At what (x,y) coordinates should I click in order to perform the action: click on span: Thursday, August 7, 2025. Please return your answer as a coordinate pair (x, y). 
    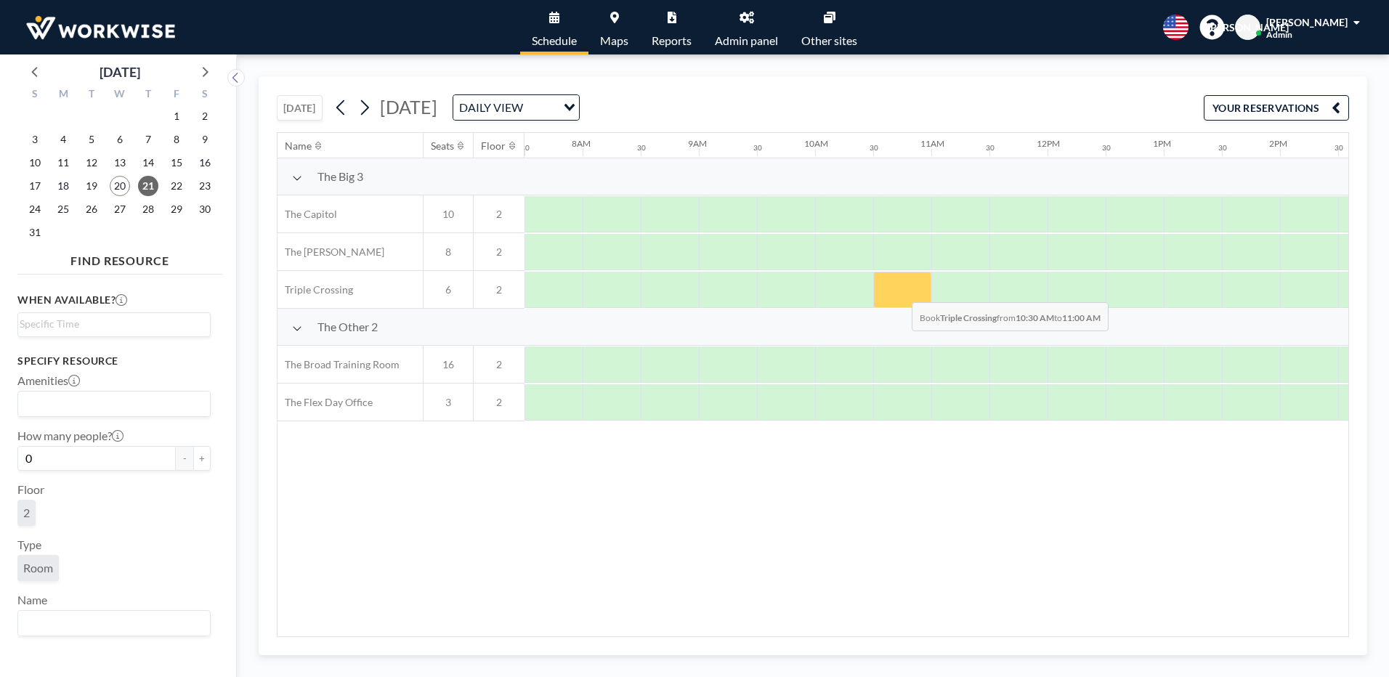
    Looking at the image, I should click on (148, 139).